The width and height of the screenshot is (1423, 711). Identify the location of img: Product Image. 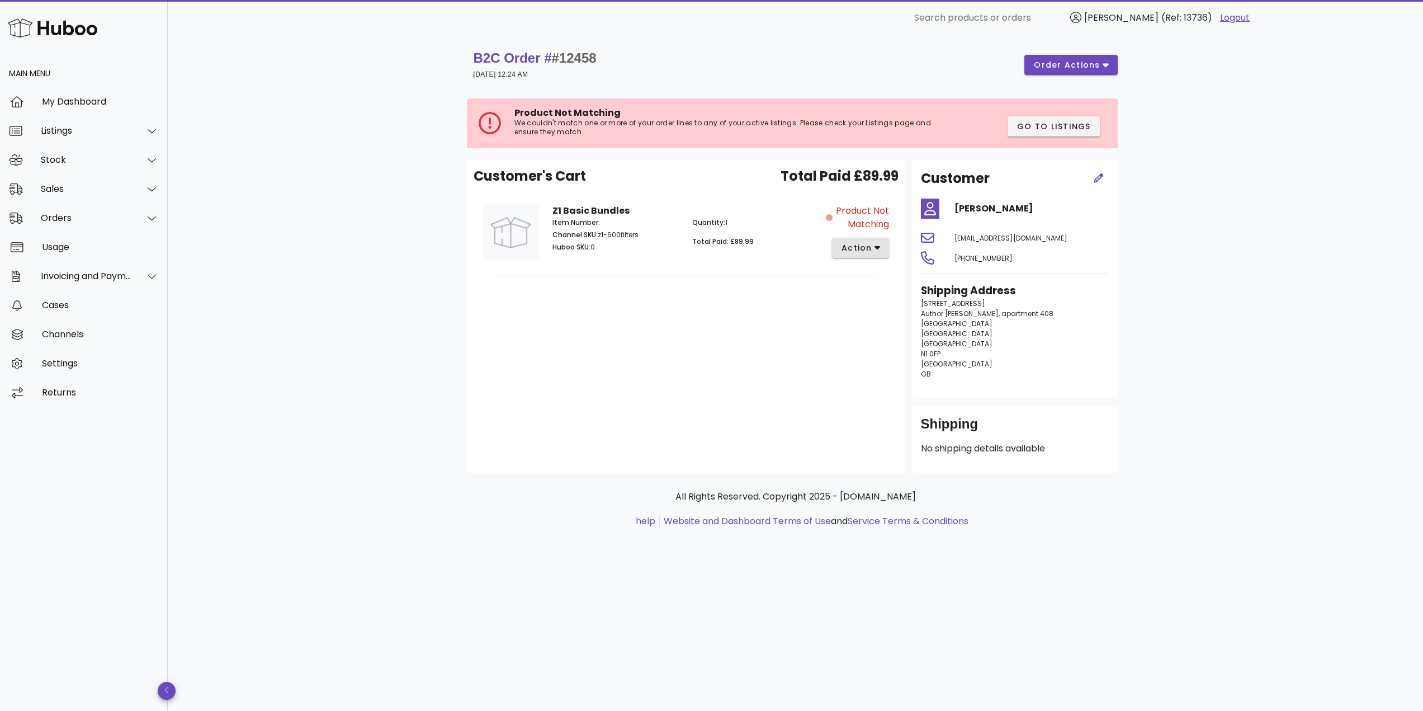
(511, 232).